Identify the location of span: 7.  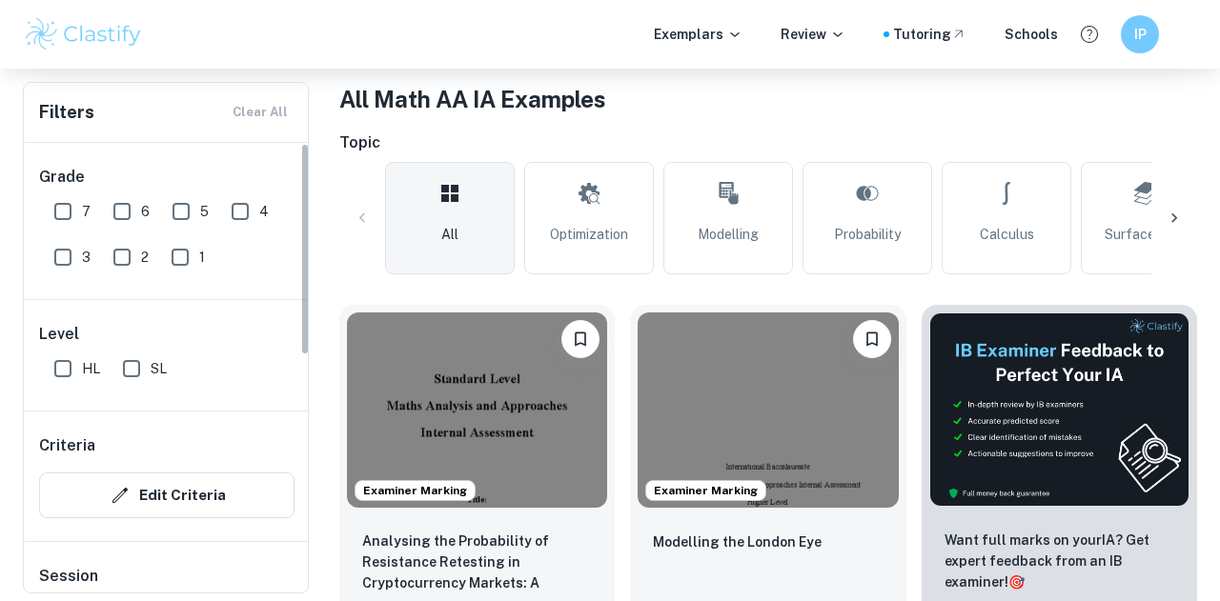
(86, 212).